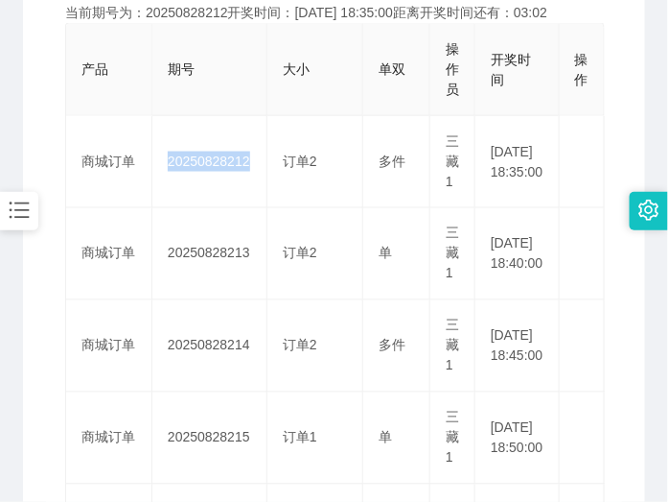  I want to click on span: 订单1, so click(300, 437).